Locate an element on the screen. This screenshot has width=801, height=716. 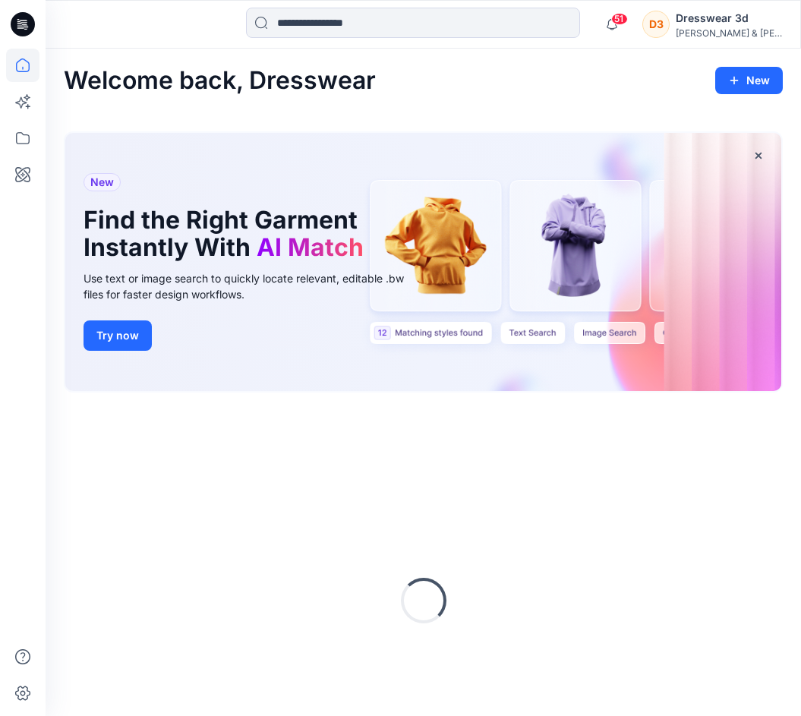
span: New is located at coordinates (102, 182).